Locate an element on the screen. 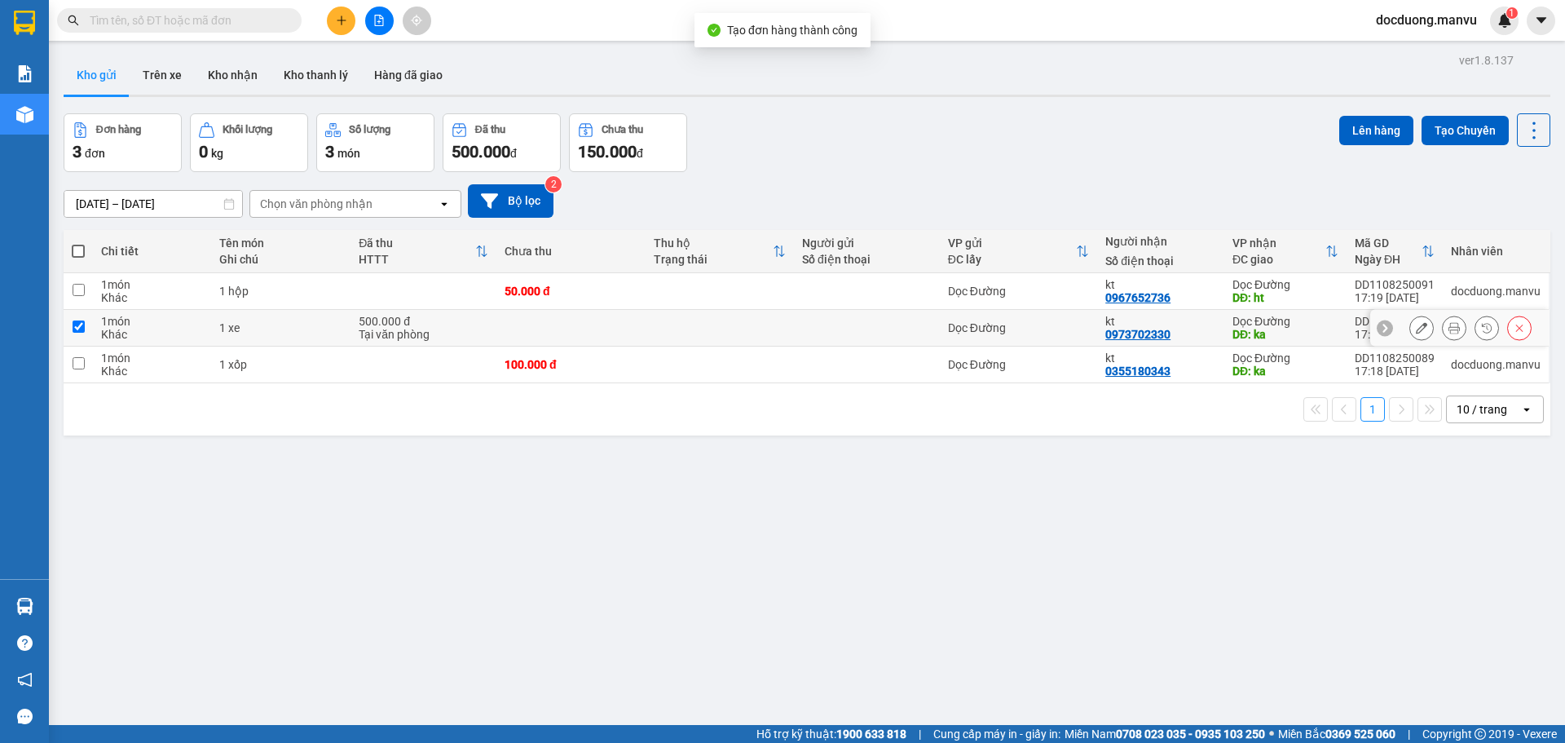  span: đ is located at coordinates (513, 153).